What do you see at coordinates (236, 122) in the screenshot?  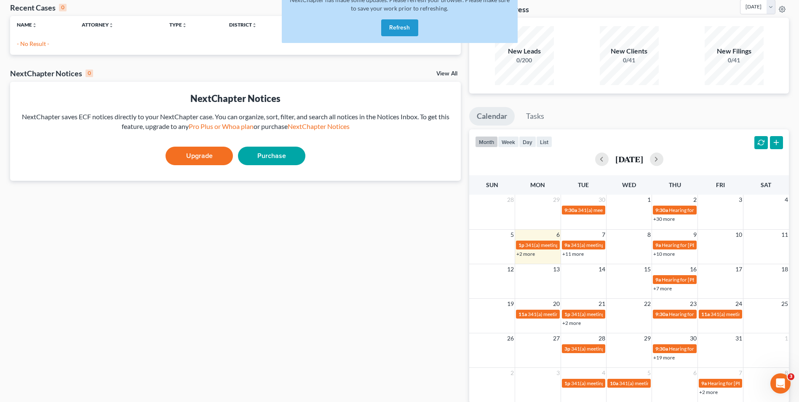 I see `div: NextChapter saves ECF notices directly to your NextChapter case. You can organize, sort, filter, ...` at bounding box center [236, 122].